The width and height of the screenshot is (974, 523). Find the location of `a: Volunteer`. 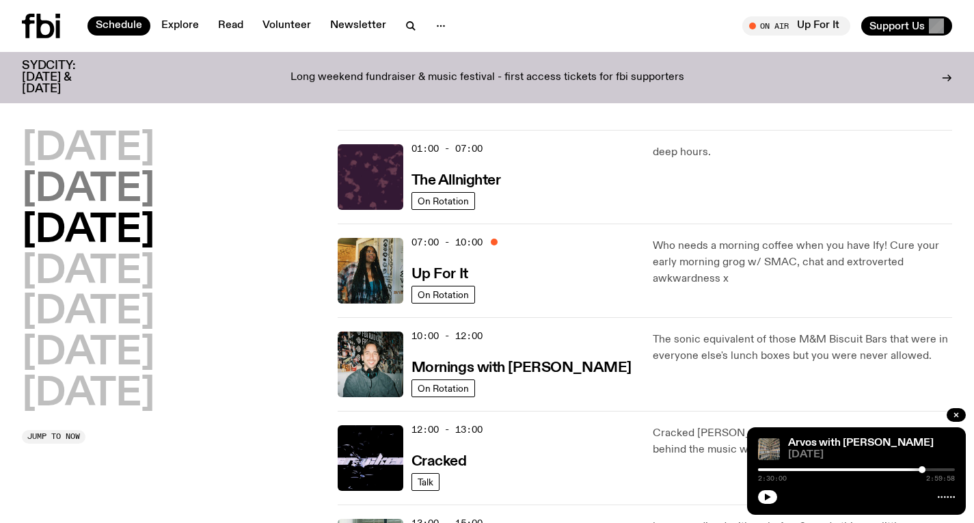

a: Volunteer is located at coordinates (286, 26).